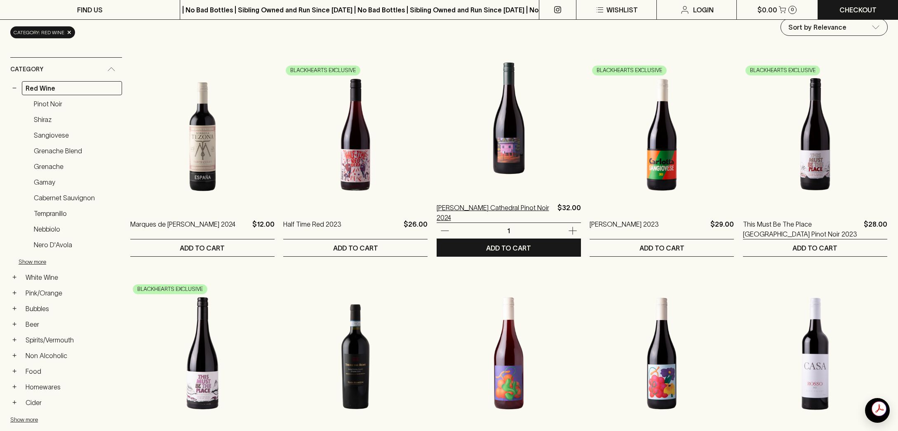  What do you see at coordinates (72, 324) in the screenshot?
I see `a: Beer` at bounding box center [72, 324].